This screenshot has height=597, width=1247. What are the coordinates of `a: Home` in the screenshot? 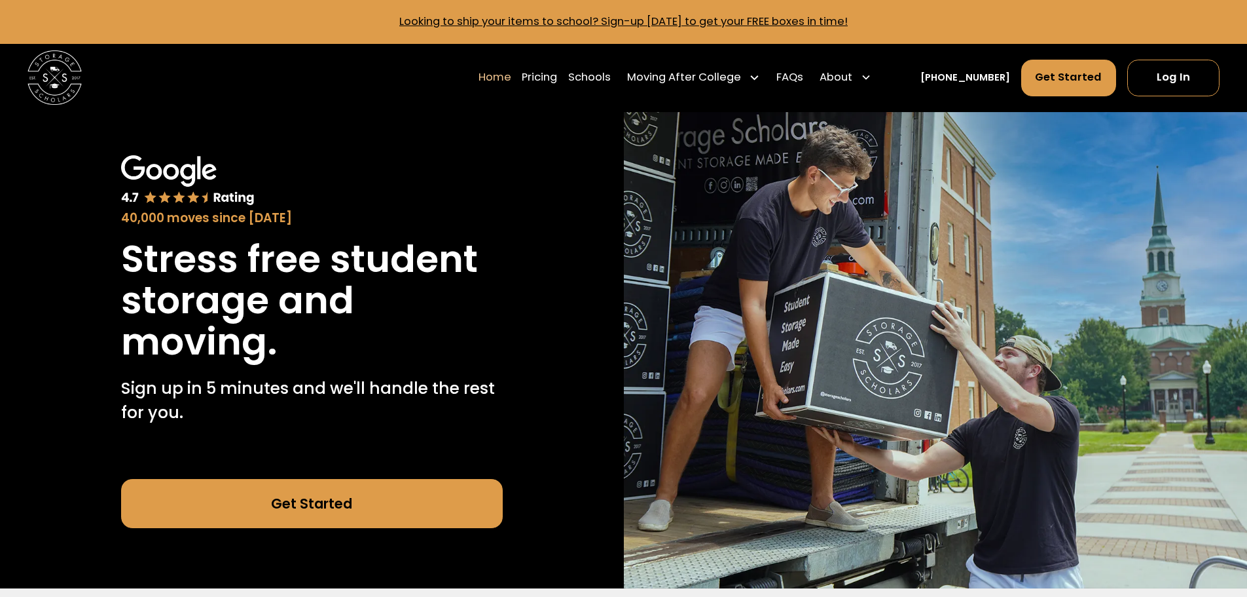 It's located at (495, 77).